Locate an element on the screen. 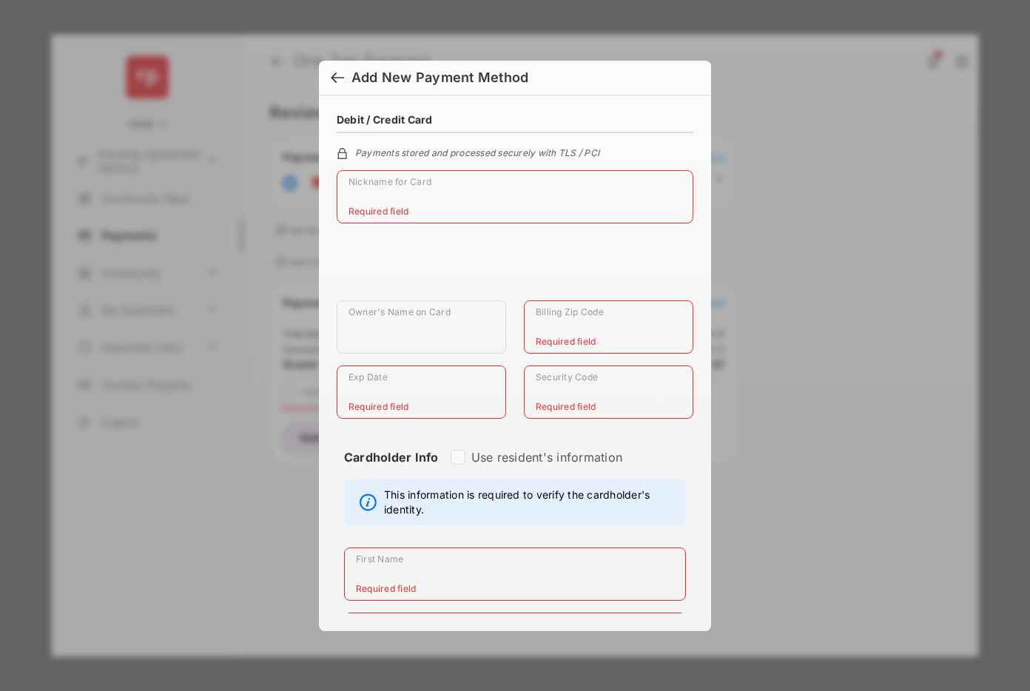 The height and width of the screenshot is (691, 1030). strong: Cardholder Info is located at coordinates (392, 471).